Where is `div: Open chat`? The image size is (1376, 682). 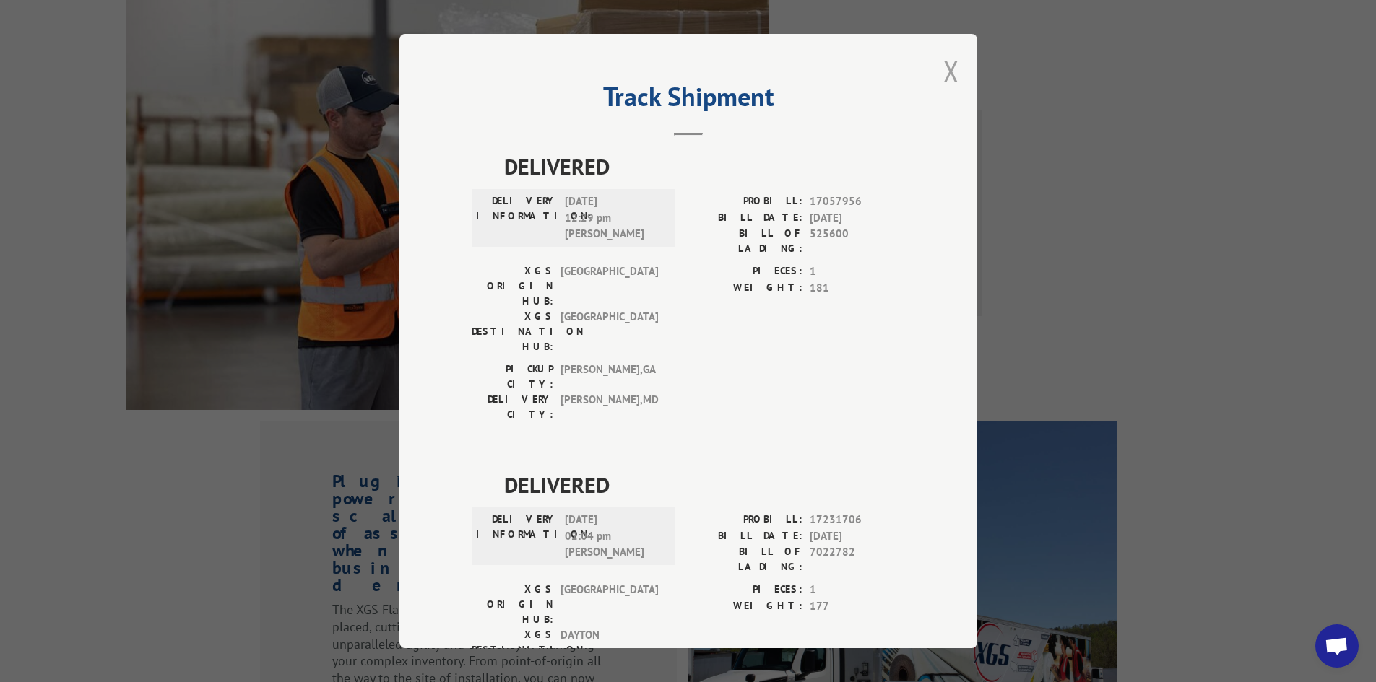
div: Open chat is located at coordinates (1337, 646).